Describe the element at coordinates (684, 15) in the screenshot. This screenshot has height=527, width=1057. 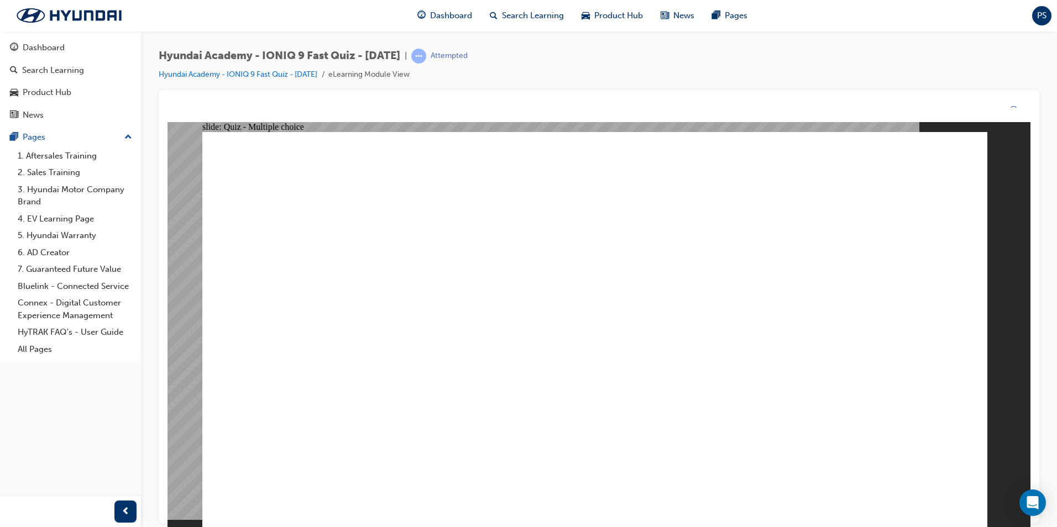
I see `span: News` at that location.